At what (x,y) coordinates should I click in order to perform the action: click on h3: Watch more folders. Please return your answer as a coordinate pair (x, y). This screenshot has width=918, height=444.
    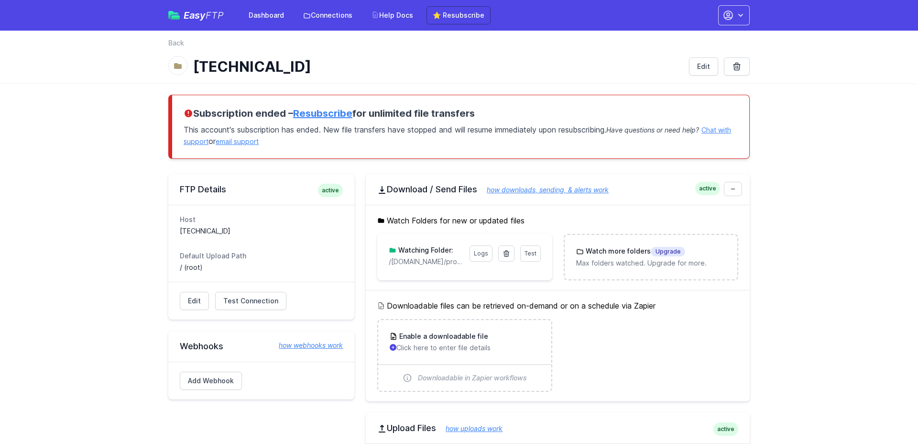
    Looking at the image, I should click on (634, 251).